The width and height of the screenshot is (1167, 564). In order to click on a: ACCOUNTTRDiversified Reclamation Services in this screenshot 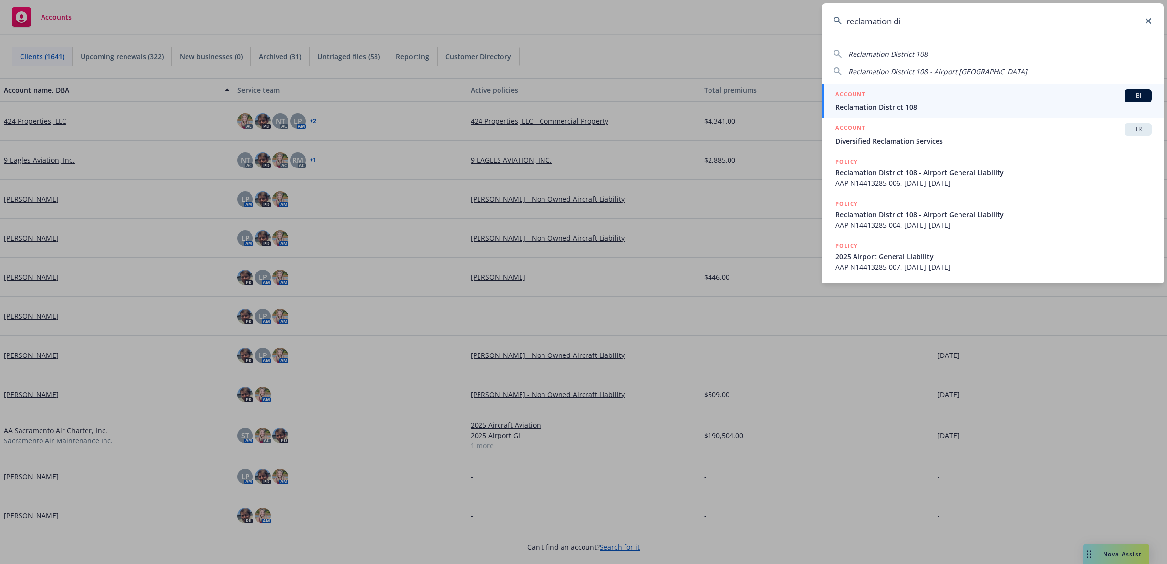, I will do `click(993, 134)`.